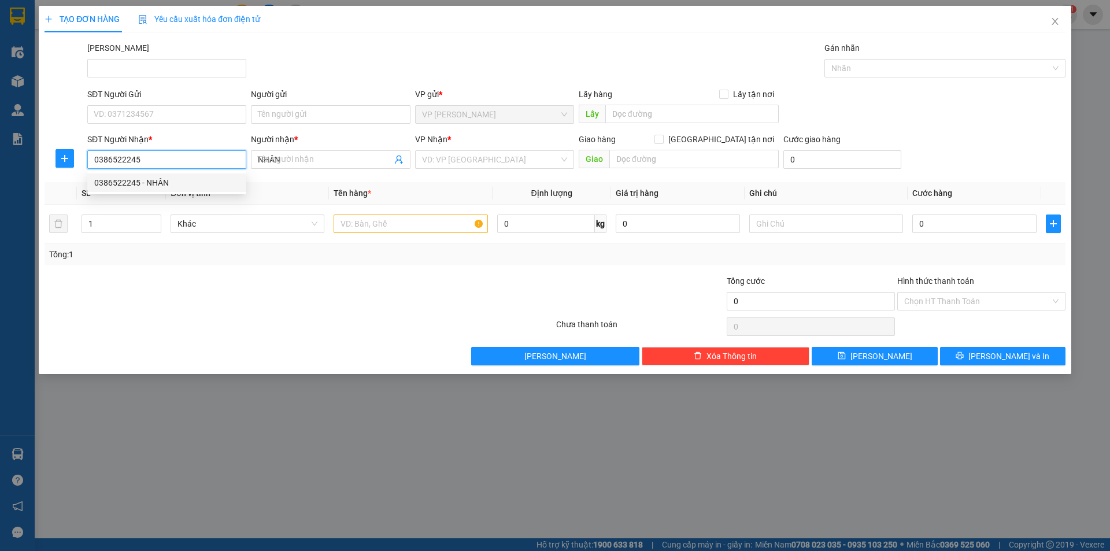  I want to click on span: Tổng cước, so click(746, 281).